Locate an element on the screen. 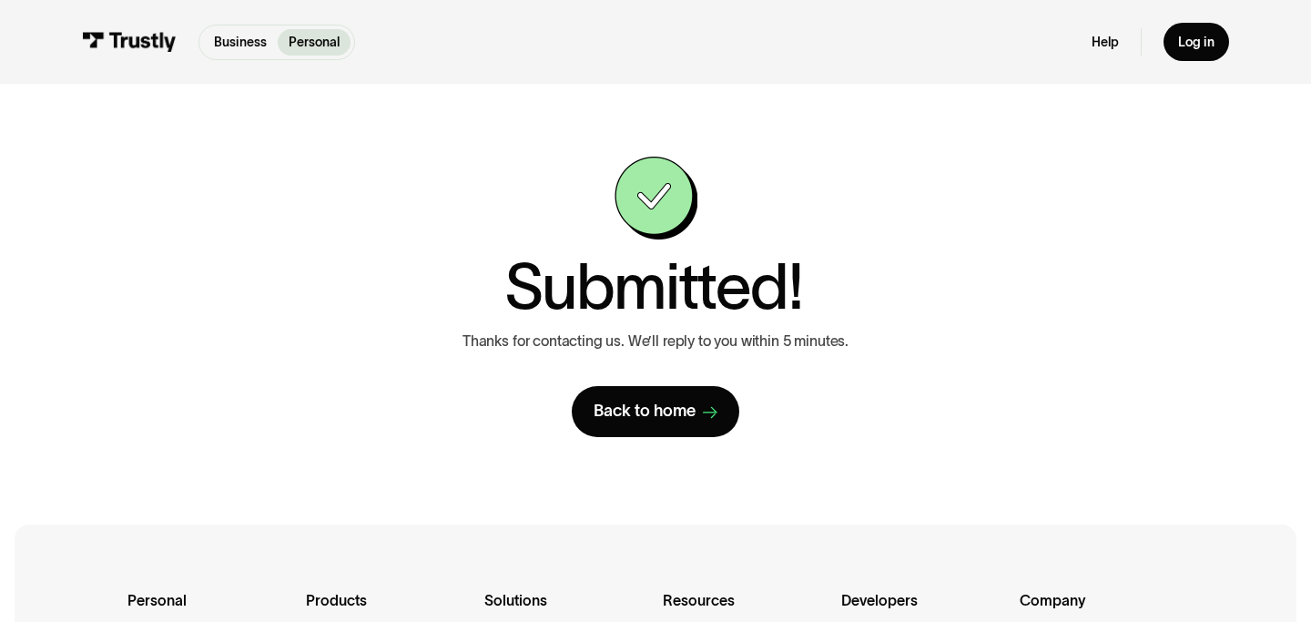 Image resolution: width=1311 pixels, height=622 pixels. p: Thanks for contacting us. We’ll reply to you within 5 minutes. is located at coordinates (656, 341).